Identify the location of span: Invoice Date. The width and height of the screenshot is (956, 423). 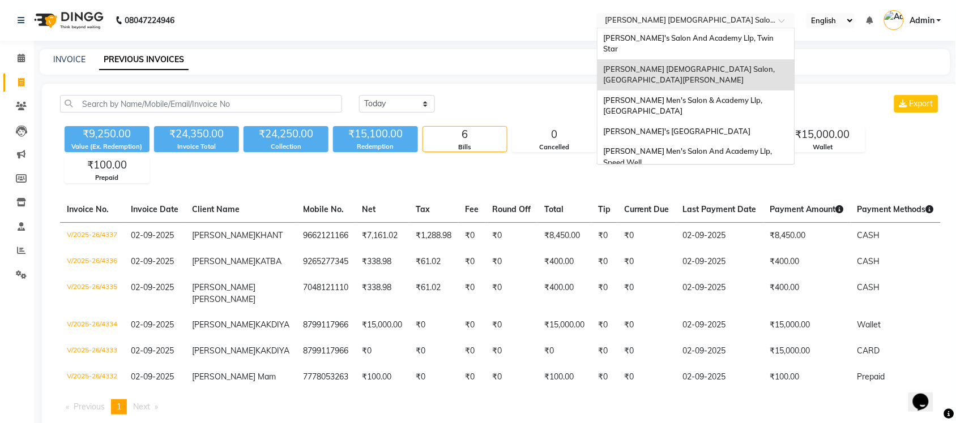
(155, 209).